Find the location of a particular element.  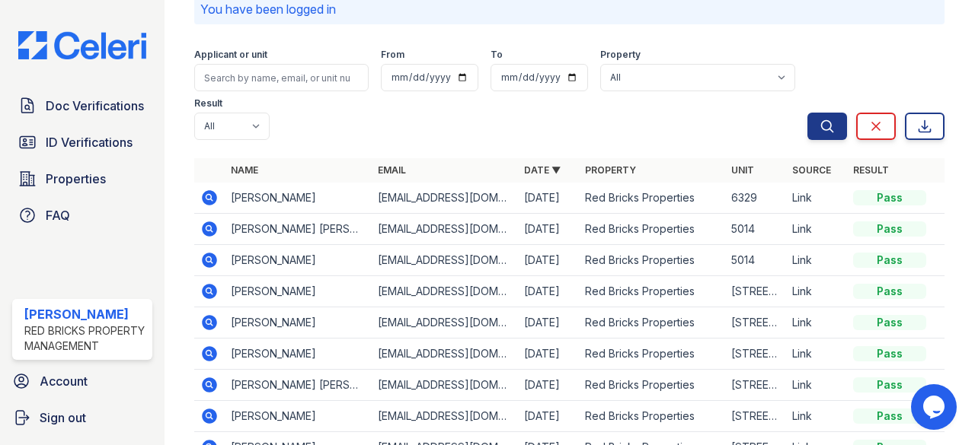

a: Doc Verifications is located at coordinates (82, 106).